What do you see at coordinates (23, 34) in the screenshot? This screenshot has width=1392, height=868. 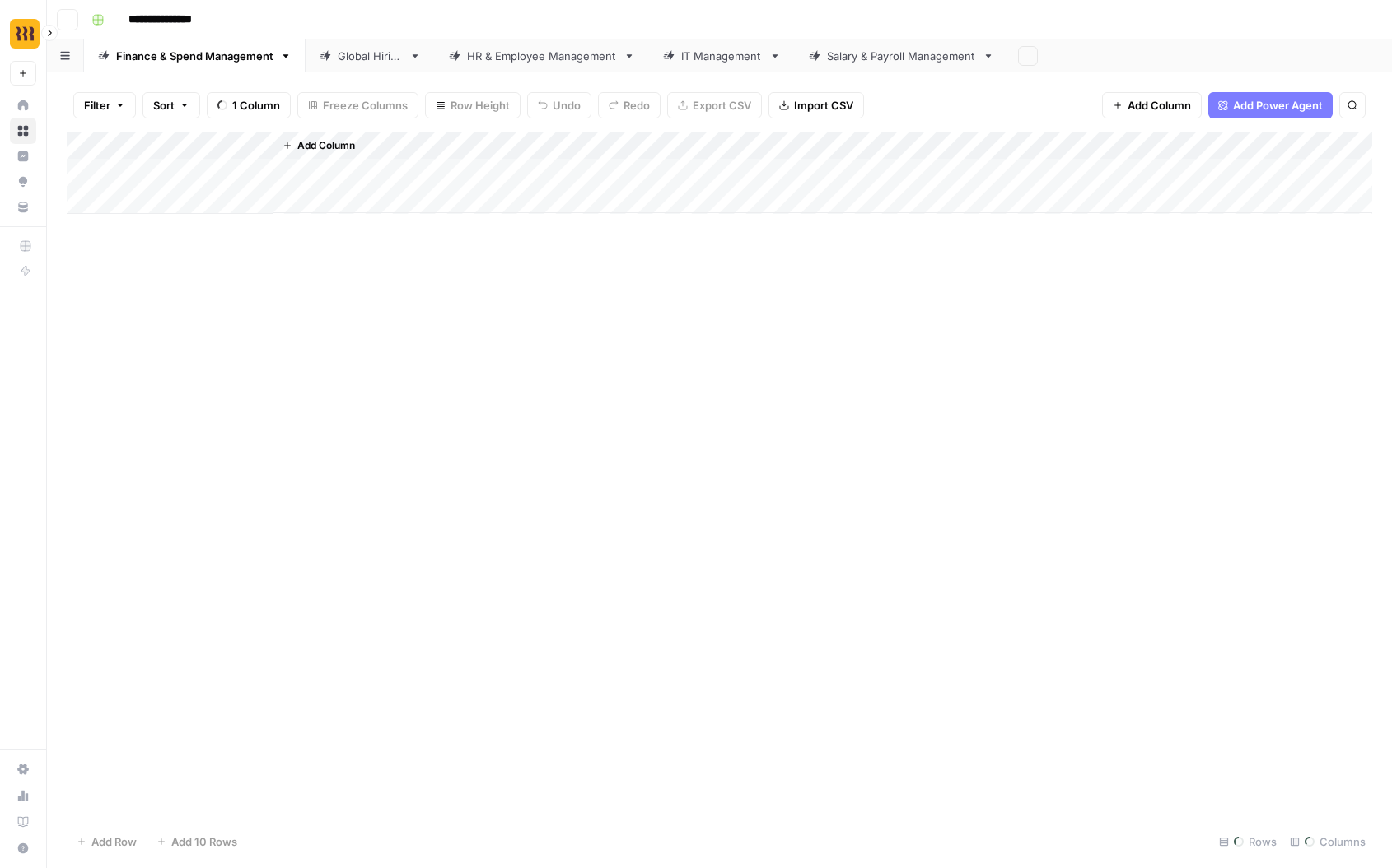 I see `button: Workspace: Rippling` at bounding box center [23, 34].